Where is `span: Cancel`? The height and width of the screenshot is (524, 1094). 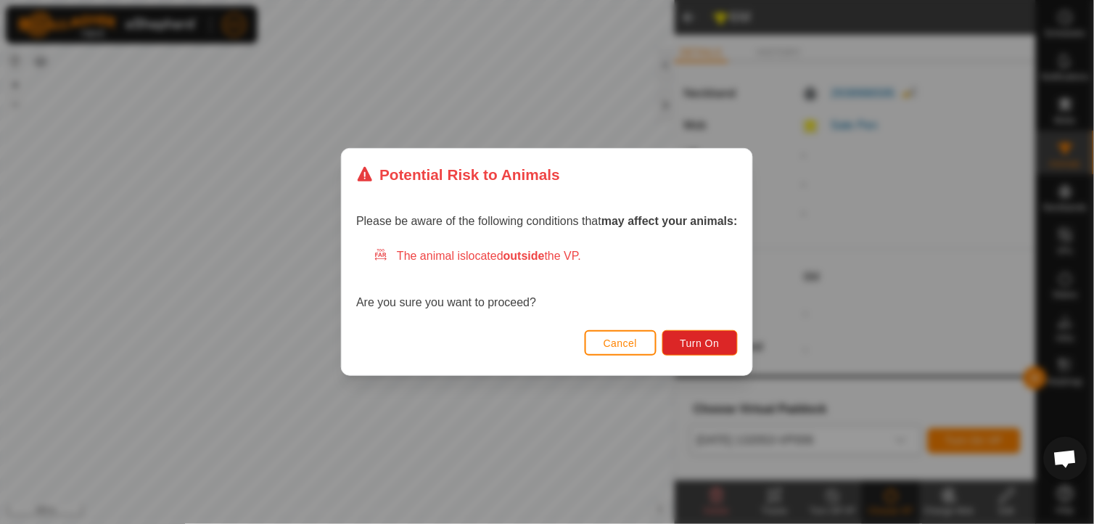 span: Cancel is located at coordinates (620, 343).